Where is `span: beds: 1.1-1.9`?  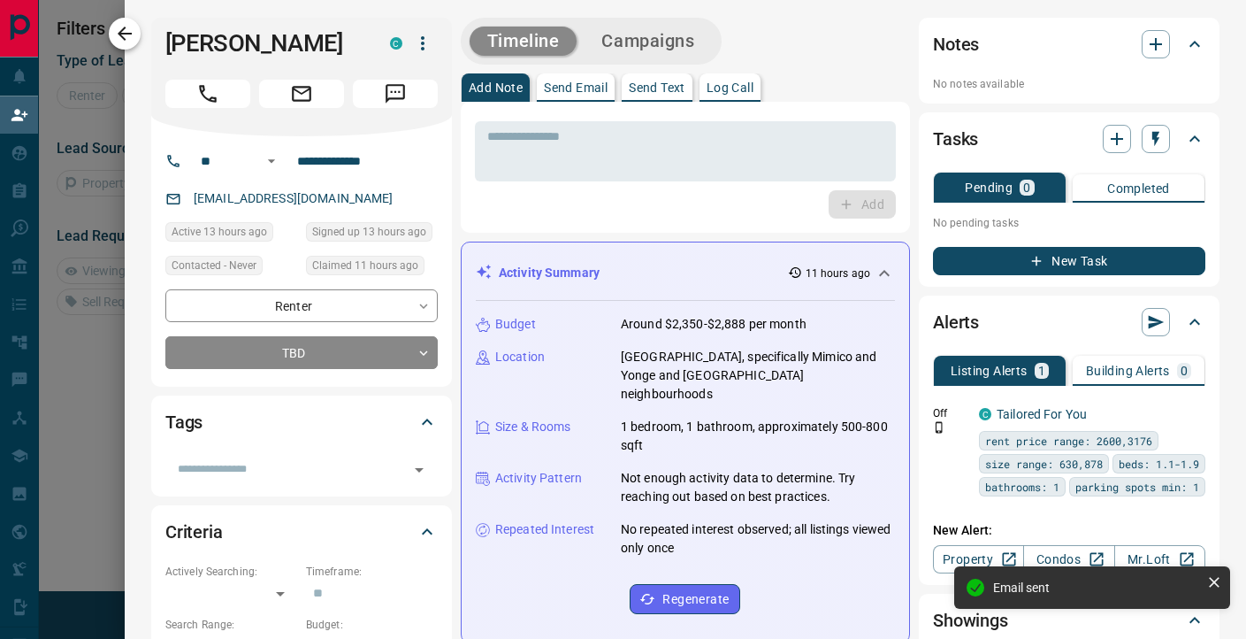 span: beds: 1.1-1.9 is located at coordinates (1159, 463).